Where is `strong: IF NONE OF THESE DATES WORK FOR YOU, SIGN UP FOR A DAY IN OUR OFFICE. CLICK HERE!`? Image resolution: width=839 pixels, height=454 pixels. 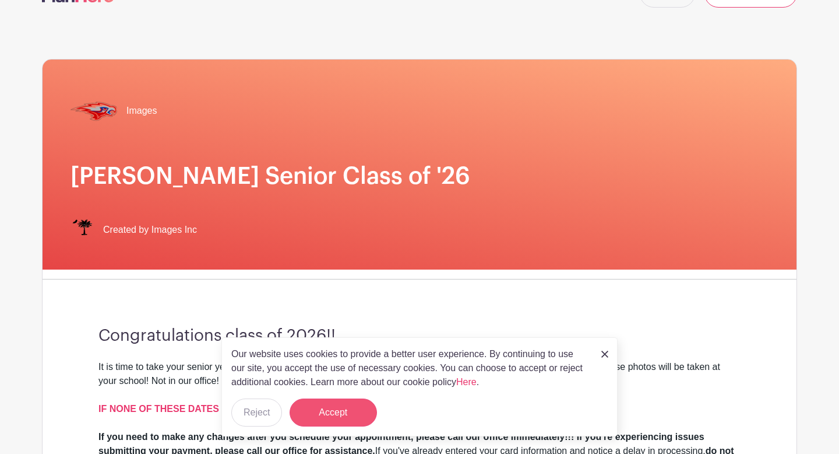 strong: IF NONE OF THESE DATES WORK FOR YOU, SIGN UP FOR A DAY IN OUR OFFICE. CLICK HERE! is located at coordinates (314, 408).